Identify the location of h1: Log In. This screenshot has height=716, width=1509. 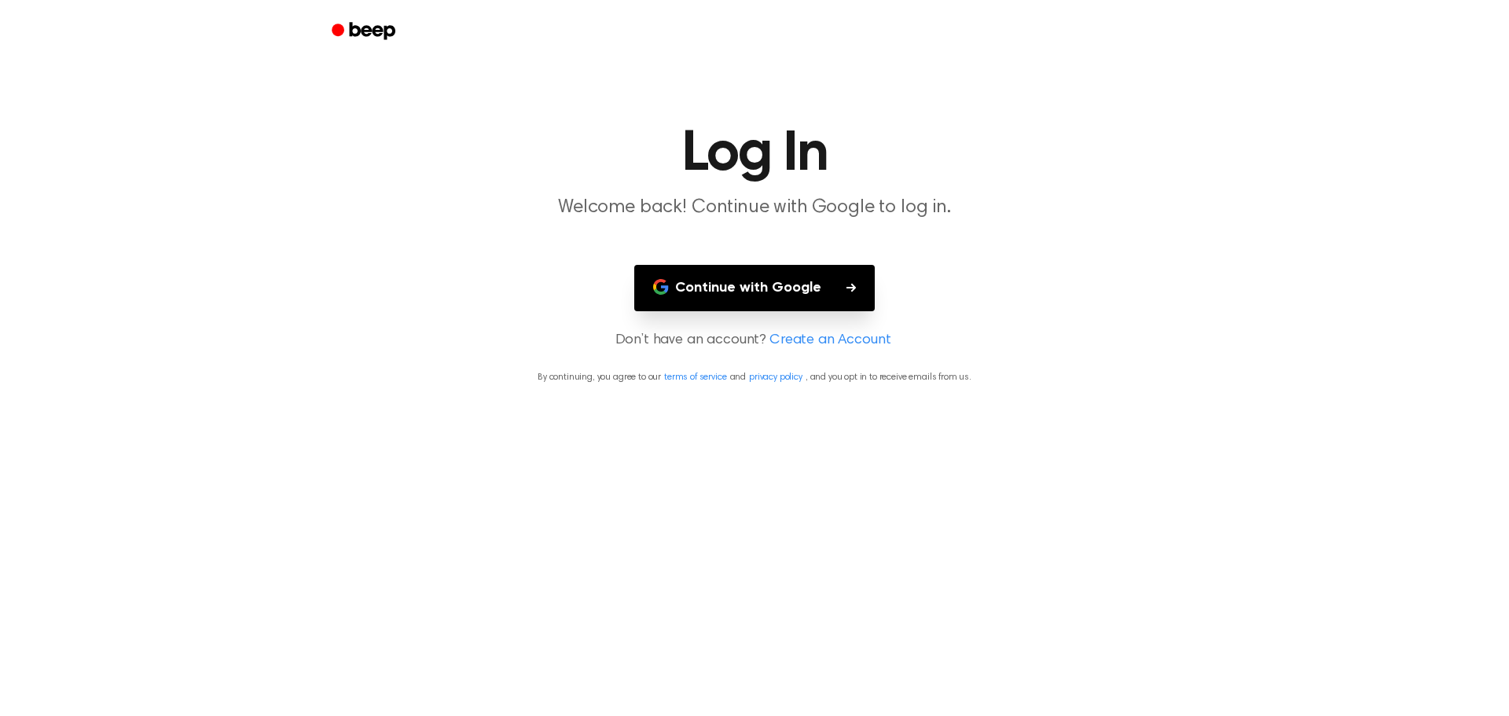
(755, 154).